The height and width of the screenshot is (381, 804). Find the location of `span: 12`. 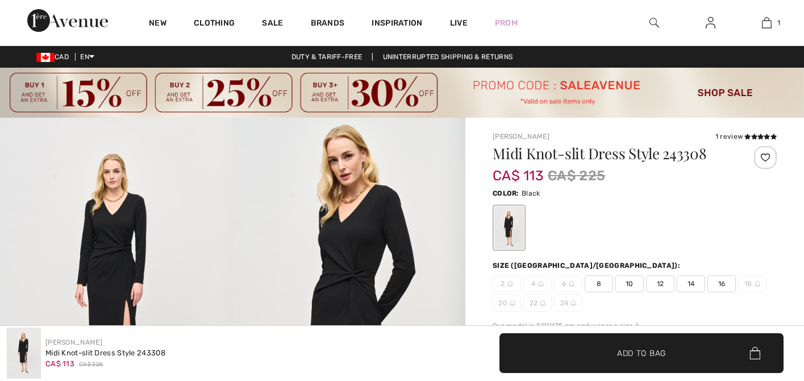

span: 12 is located at coordinates (660, 284).